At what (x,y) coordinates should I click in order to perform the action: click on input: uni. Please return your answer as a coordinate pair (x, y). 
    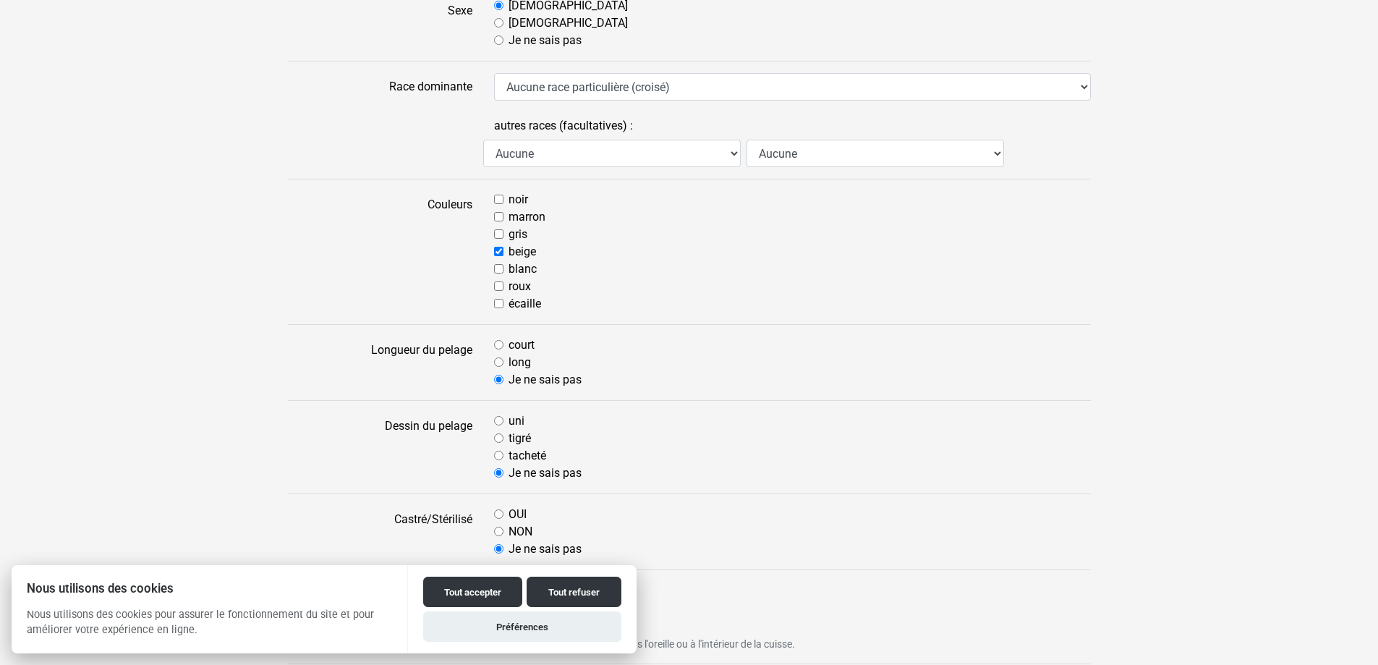
    Looking at the image, I should click on (498, 420).